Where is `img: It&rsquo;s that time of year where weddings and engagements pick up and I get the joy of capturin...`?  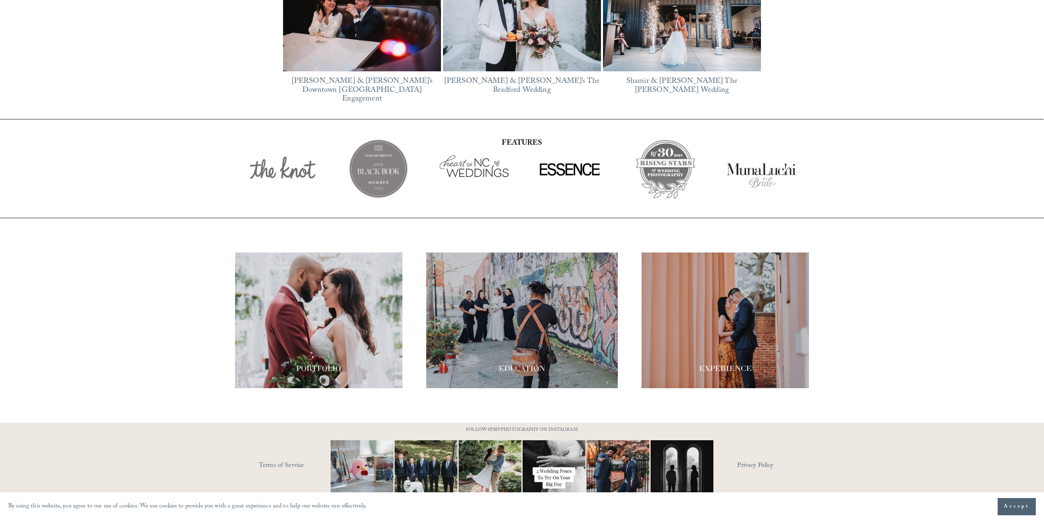
img: It&rsquo;s that time of year where weddings and engagements pick up and I get the joy of capturin... is located at coordinates (490, 472).